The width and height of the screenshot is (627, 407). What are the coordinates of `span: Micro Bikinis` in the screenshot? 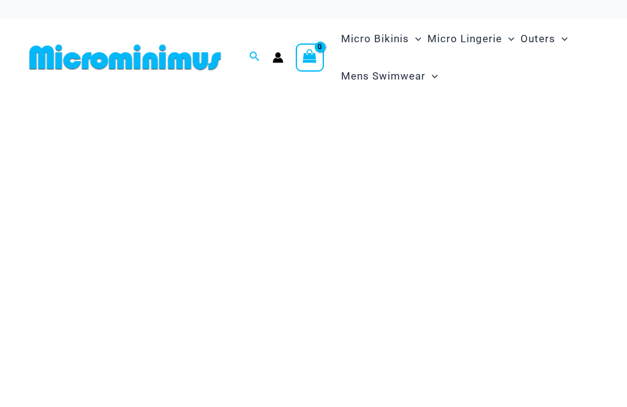 It's located at (375, 39).